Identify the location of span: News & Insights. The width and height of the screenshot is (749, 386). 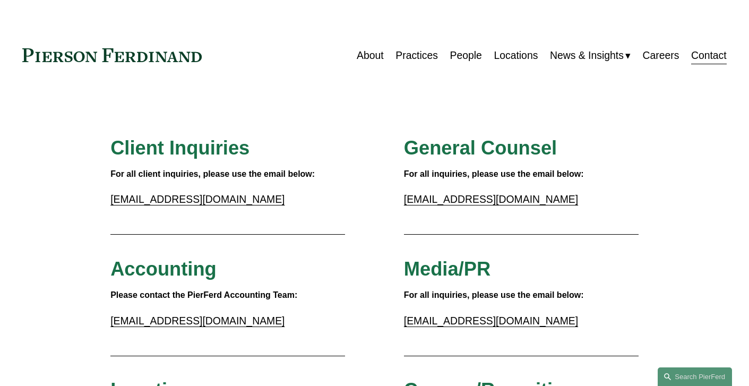
(586, 55).